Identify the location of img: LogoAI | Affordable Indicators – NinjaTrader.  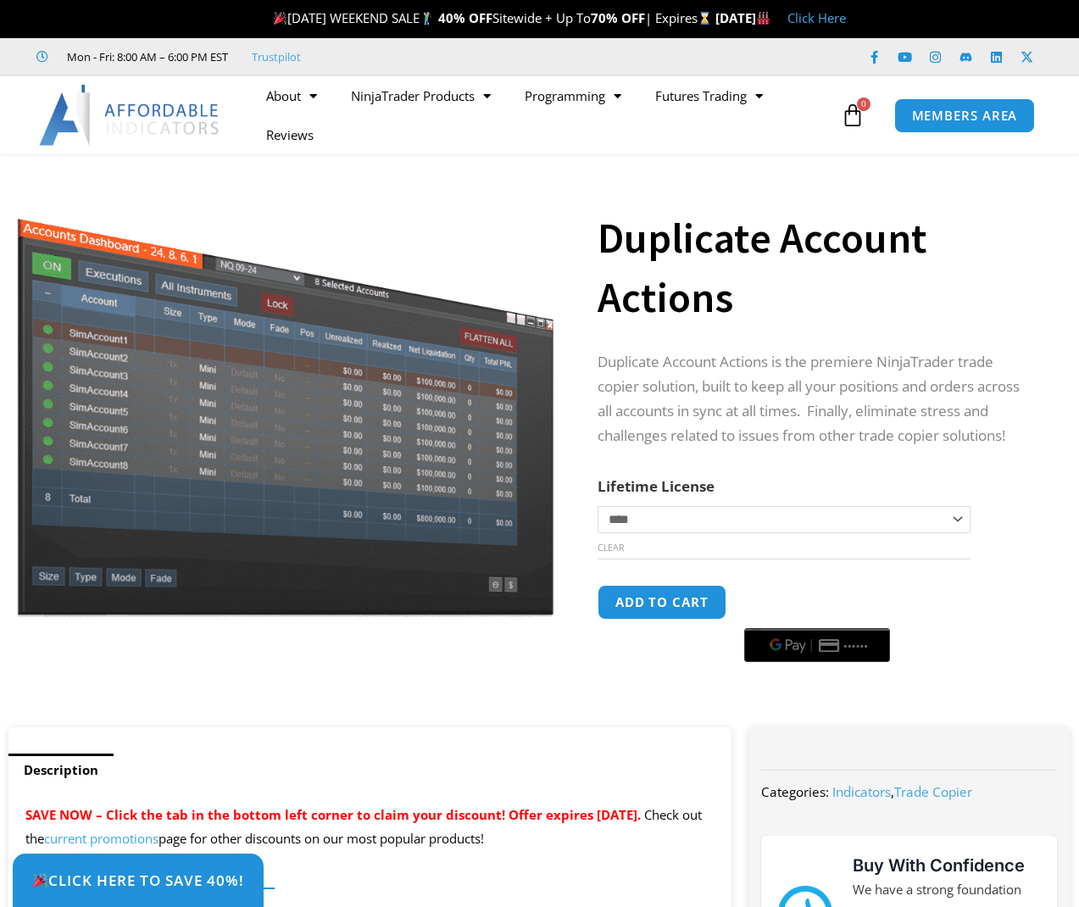
(130, 115).